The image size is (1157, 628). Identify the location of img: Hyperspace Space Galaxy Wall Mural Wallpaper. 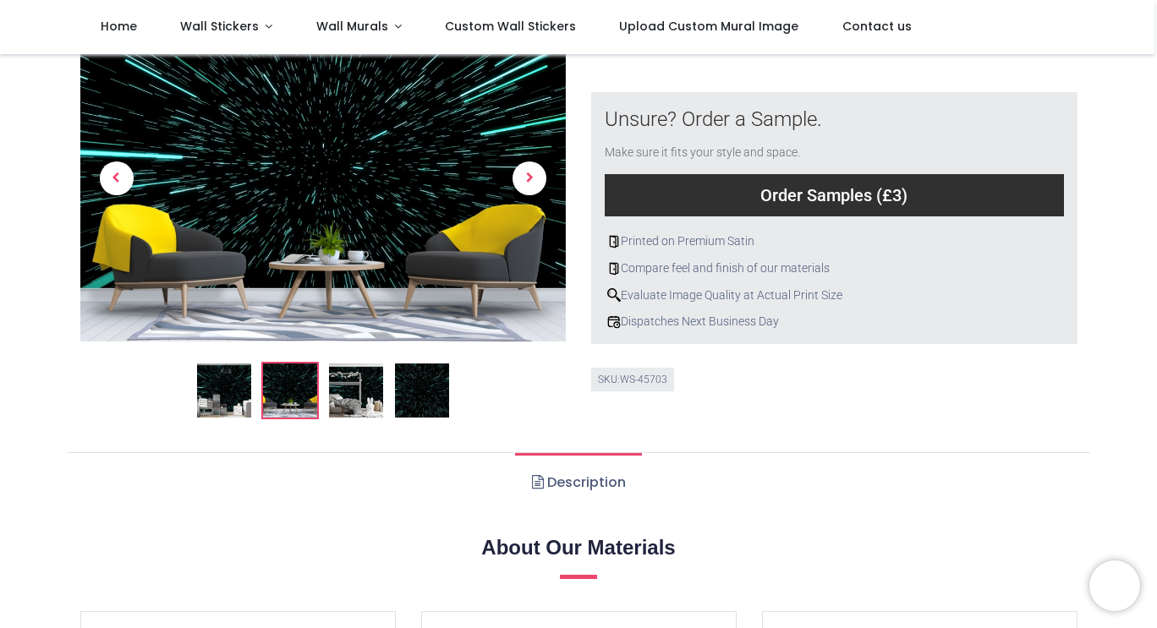
(224, 390).